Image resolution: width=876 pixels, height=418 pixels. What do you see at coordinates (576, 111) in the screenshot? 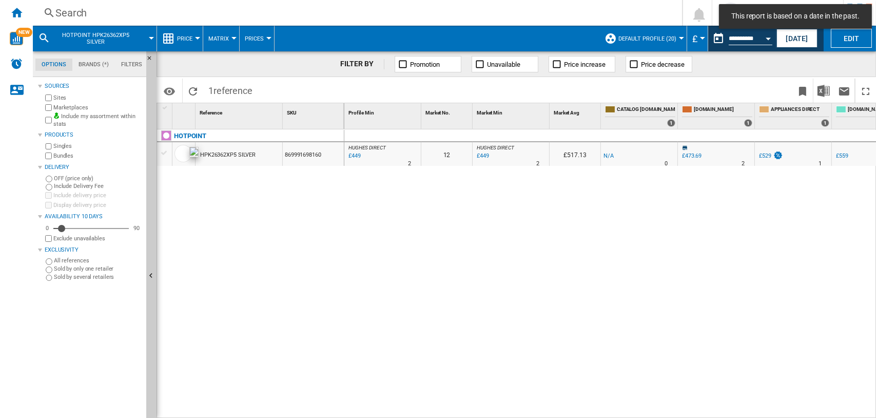
I see `div: Market Avg Sort None` at bounding box center [576, 111].